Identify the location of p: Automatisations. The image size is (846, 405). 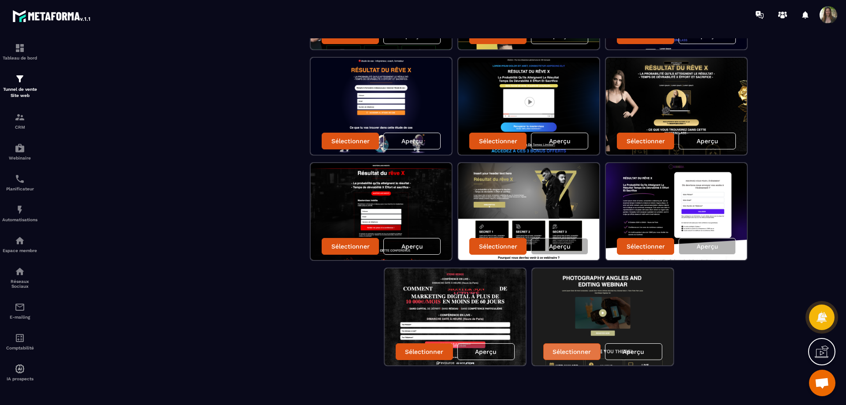
(20, 219).